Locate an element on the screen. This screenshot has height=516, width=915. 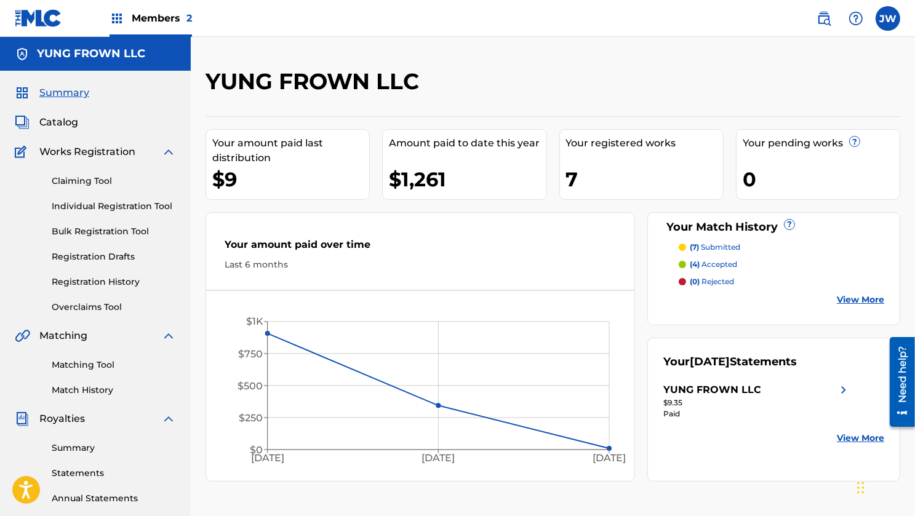
tspan: $0 is located at coordinates (256, 450).